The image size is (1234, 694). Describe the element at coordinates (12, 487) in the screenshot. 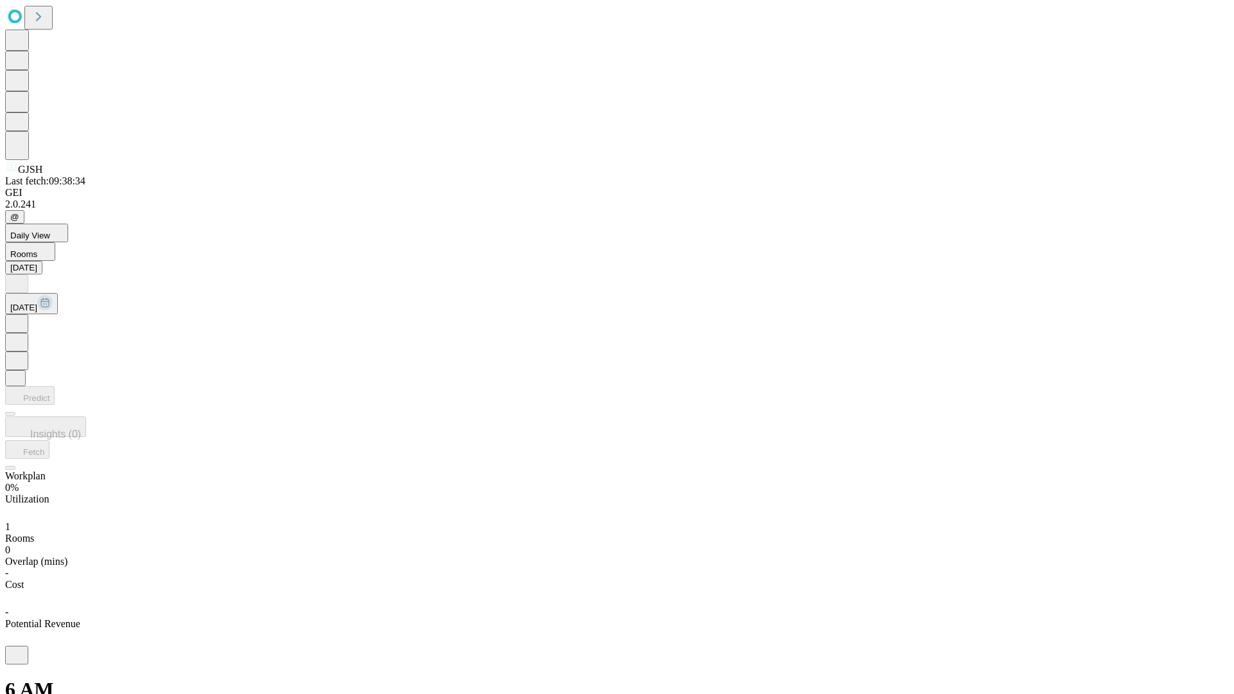

I see `span: 0%` at that location.